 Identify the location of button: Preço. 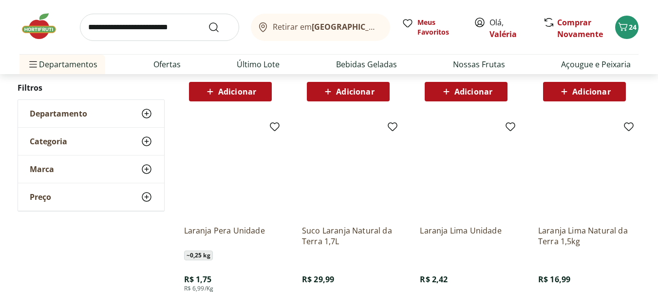
(91, 197).